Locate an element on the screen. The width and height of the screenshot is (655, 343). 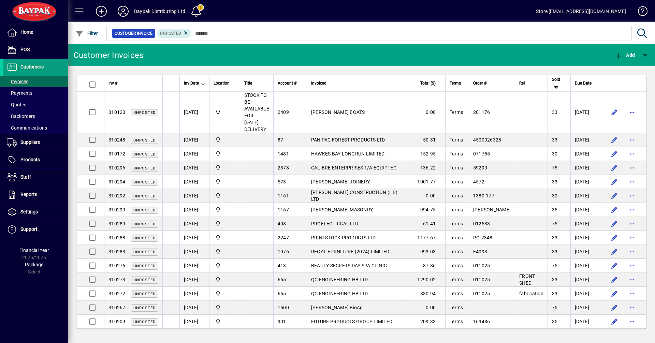
td: 87.86 is located at coordinates (426, 266).